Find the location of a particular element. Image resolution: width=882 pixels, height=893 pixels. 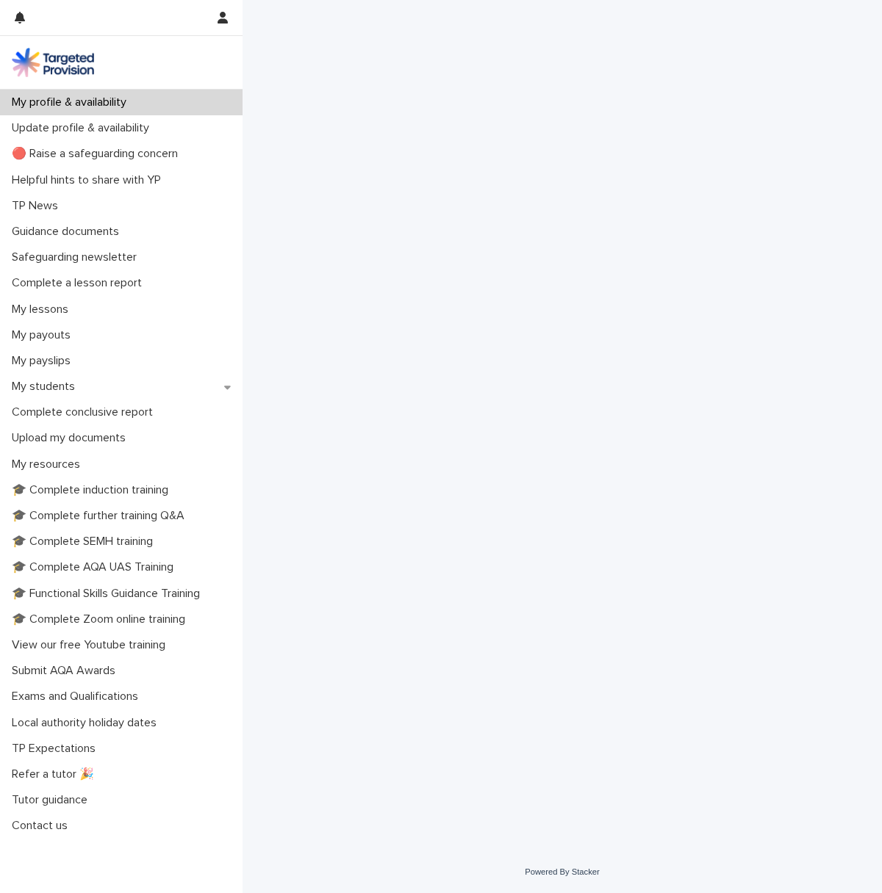

p: View our free Youtube training is located at coordinates (91, 645).